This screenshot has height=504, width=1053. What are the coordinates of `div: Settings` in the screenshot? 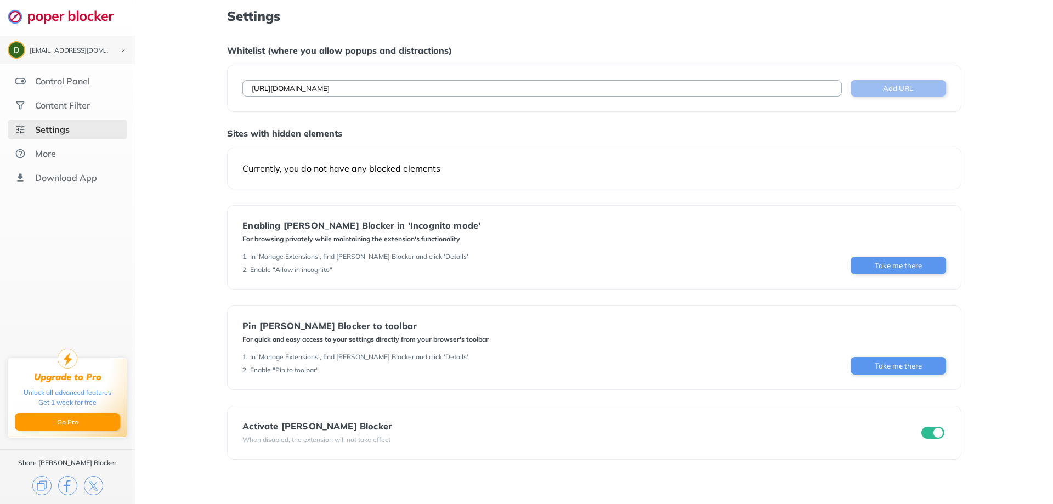 It's located at (52, 129).